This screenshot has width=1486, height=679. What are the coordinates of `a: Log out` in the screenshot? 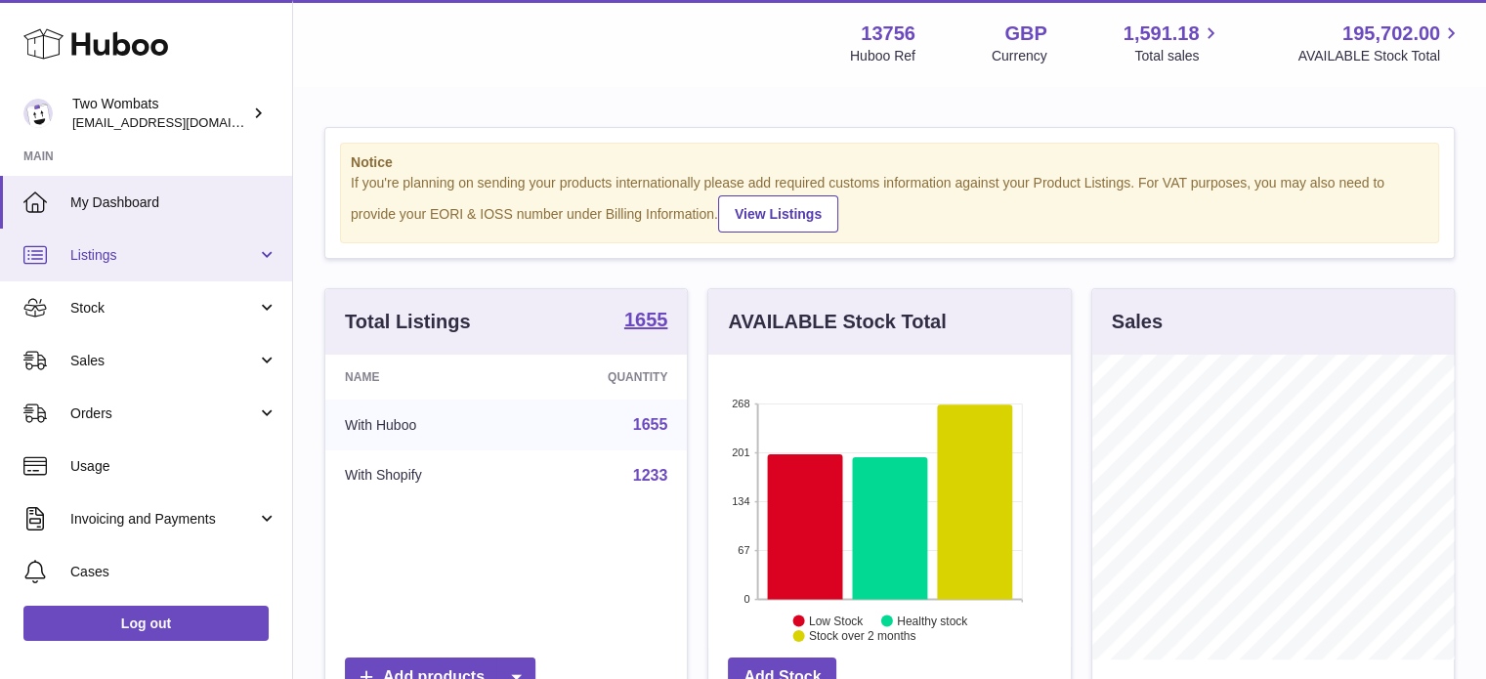 It's located at (146, 624).